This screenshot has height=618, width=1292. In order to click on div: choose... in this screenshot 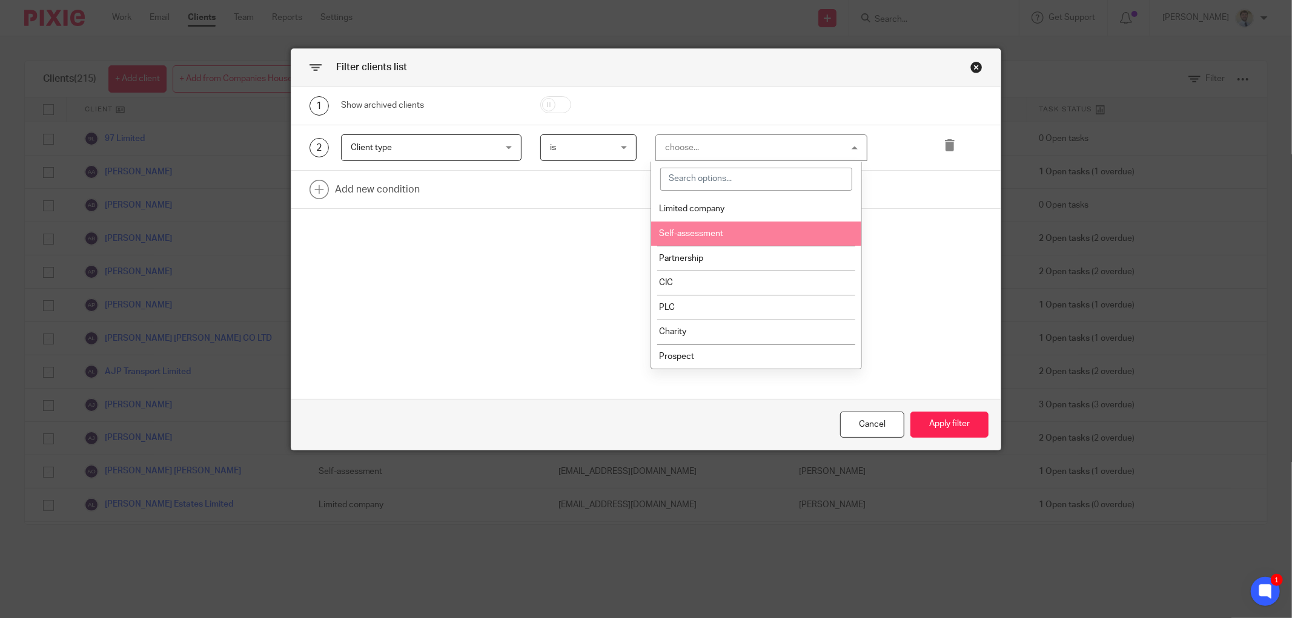, I will do `click(682, 148)`.